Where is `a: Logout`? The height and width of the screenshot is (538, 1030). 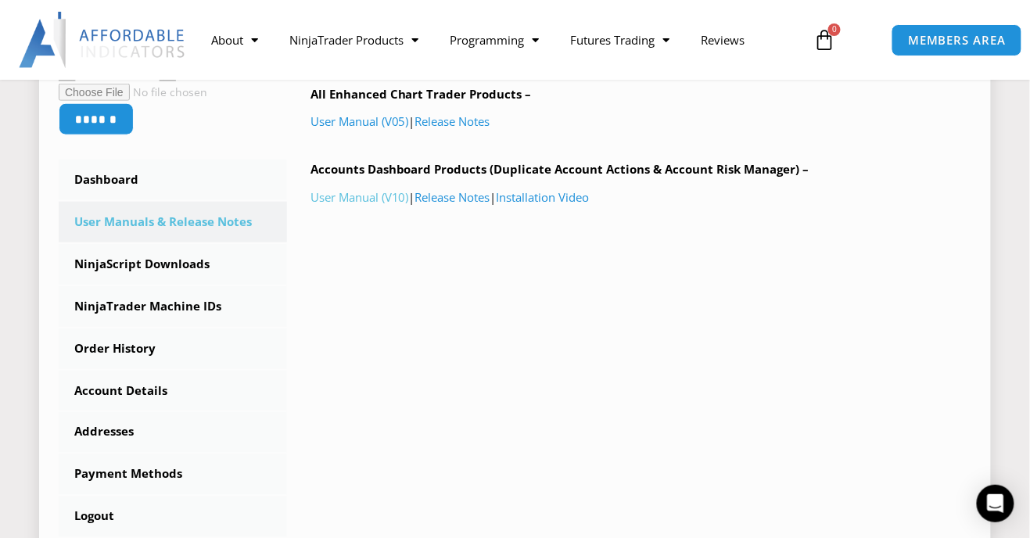
a: Logout is located at coordinates (173, 517).